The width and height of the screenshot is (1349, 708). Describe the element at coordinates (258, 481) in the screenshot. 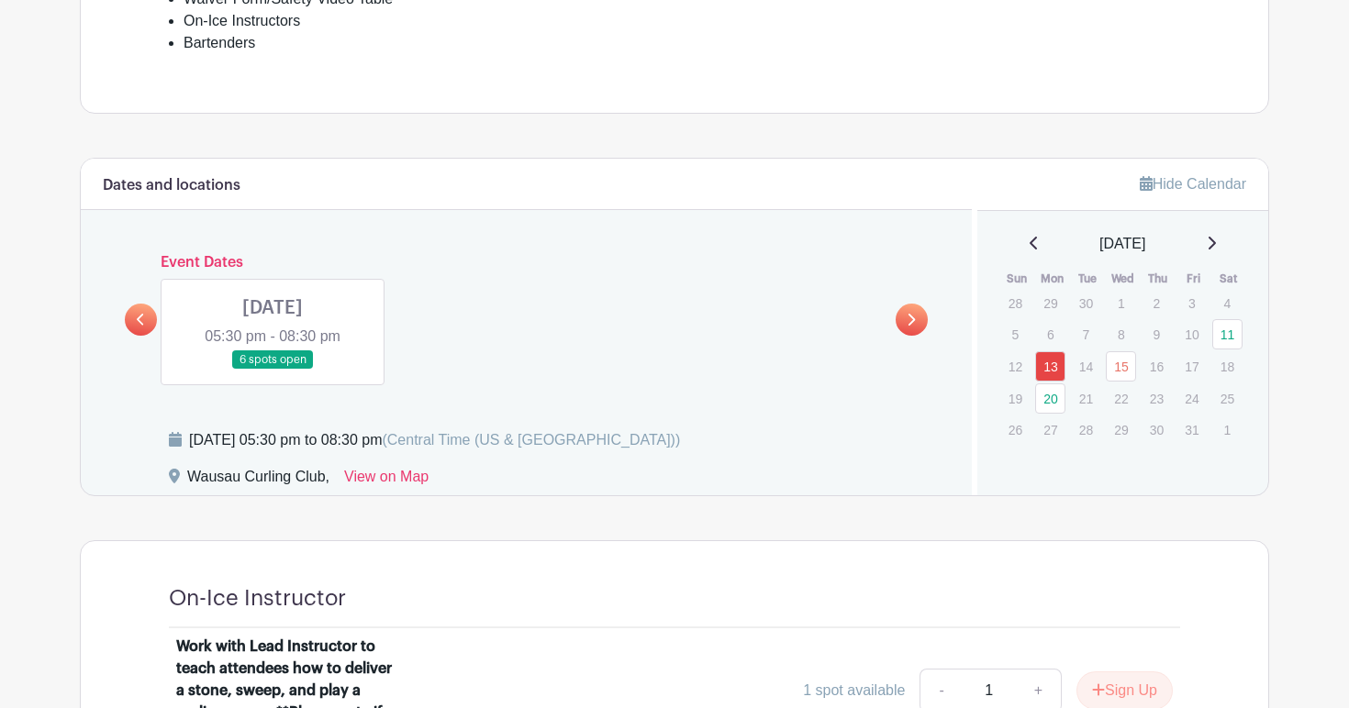

I see `div: Wausau Curling Club,` at that location.